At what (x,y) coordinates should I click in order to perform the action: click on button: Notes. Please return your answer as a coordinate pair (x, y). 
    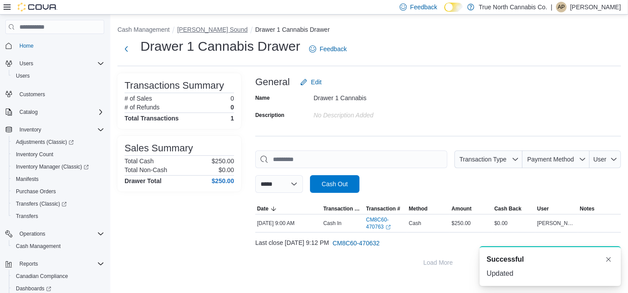
    Looking at the image, I should click on (600, 209).